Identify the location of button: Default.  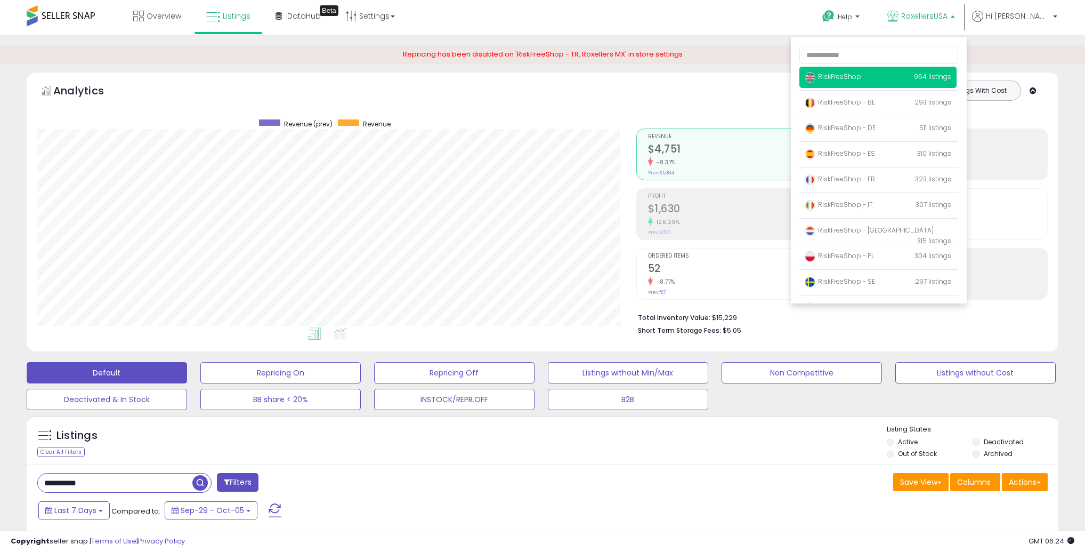
(107, 373).